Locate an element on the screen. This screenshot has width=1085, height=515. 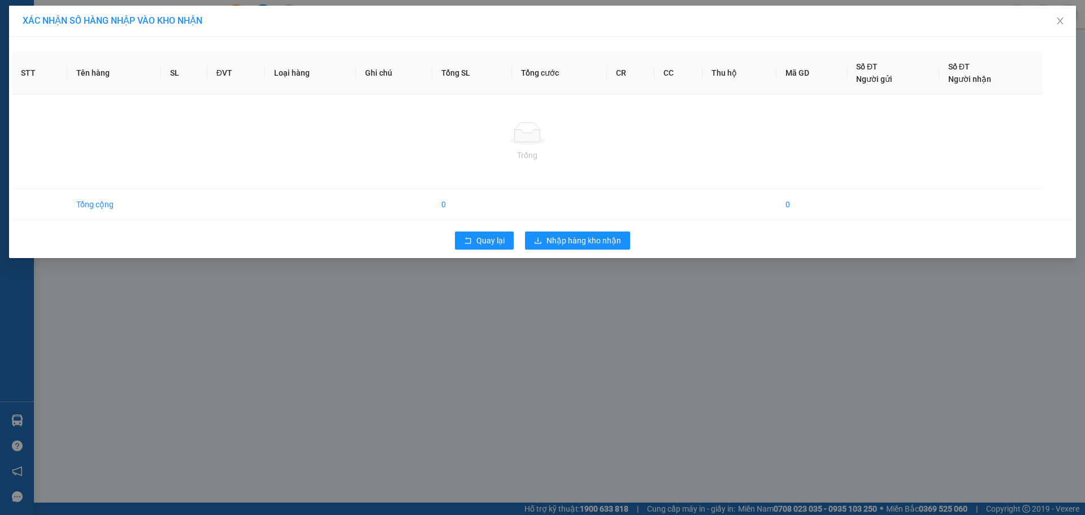
th: Ghi chú is located at coordinates (394, 73).